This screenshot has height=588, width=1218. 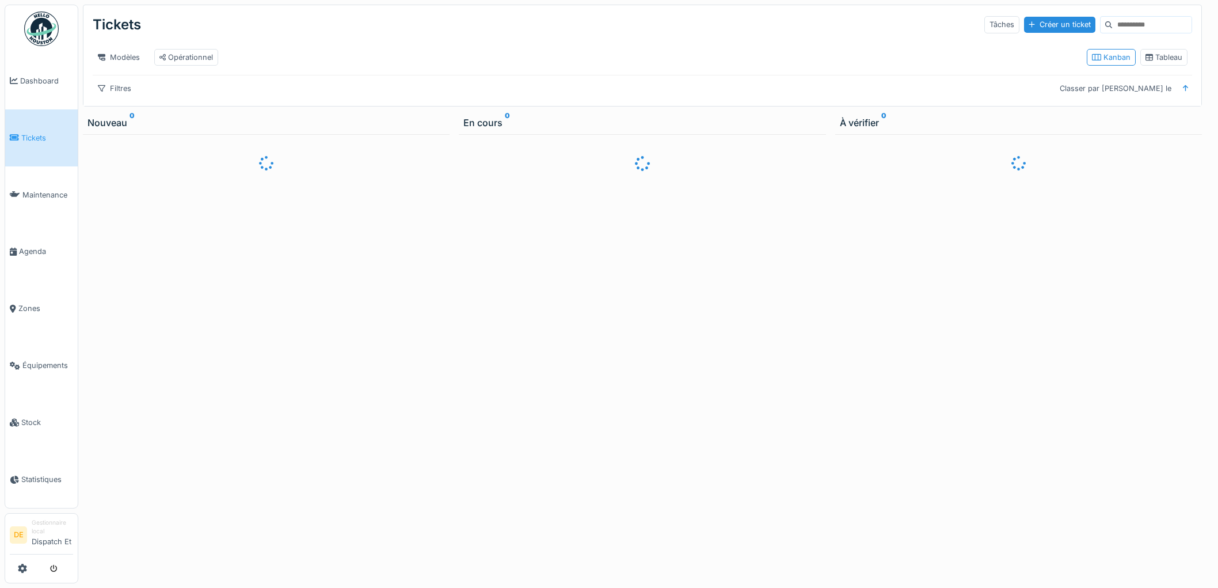 I want to click on div: Filtres, so click(x=115, y=88).